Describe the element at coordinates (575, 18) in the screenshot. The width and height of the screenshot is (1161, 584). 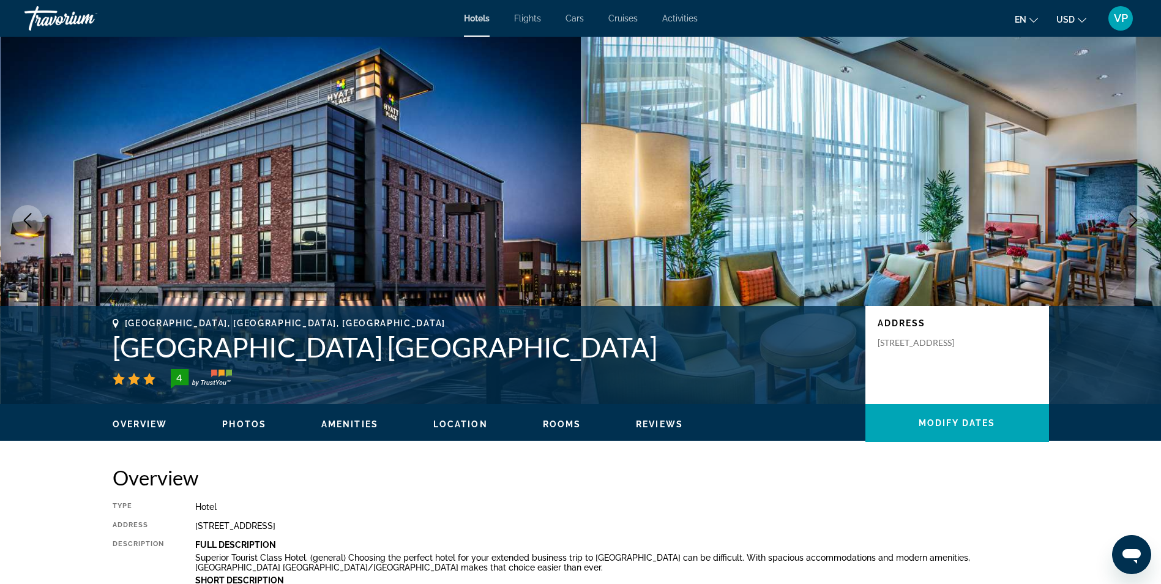
I see `a: Cars` at that location.